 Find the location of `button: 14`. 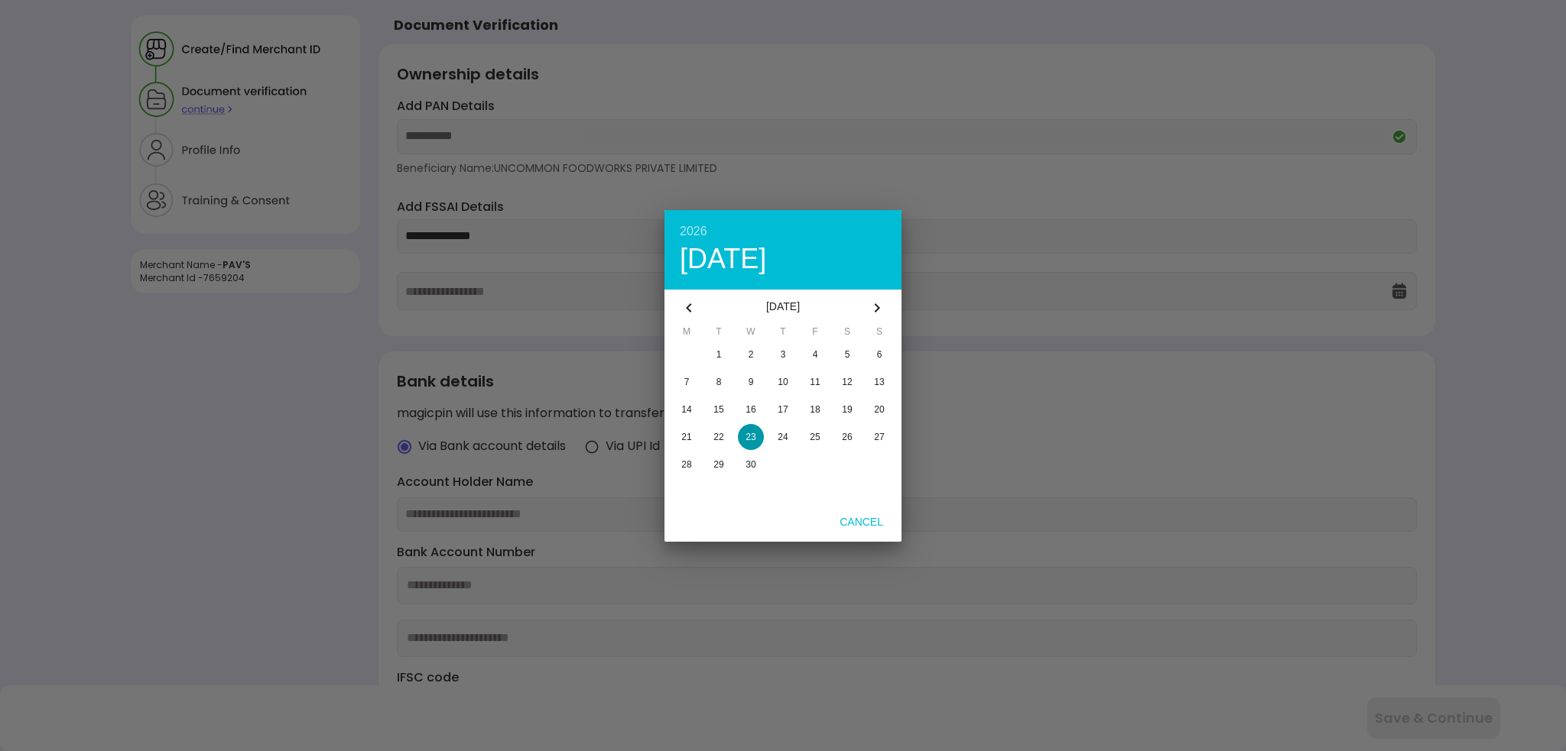

button: 14 is located at coordinates (686, 410).